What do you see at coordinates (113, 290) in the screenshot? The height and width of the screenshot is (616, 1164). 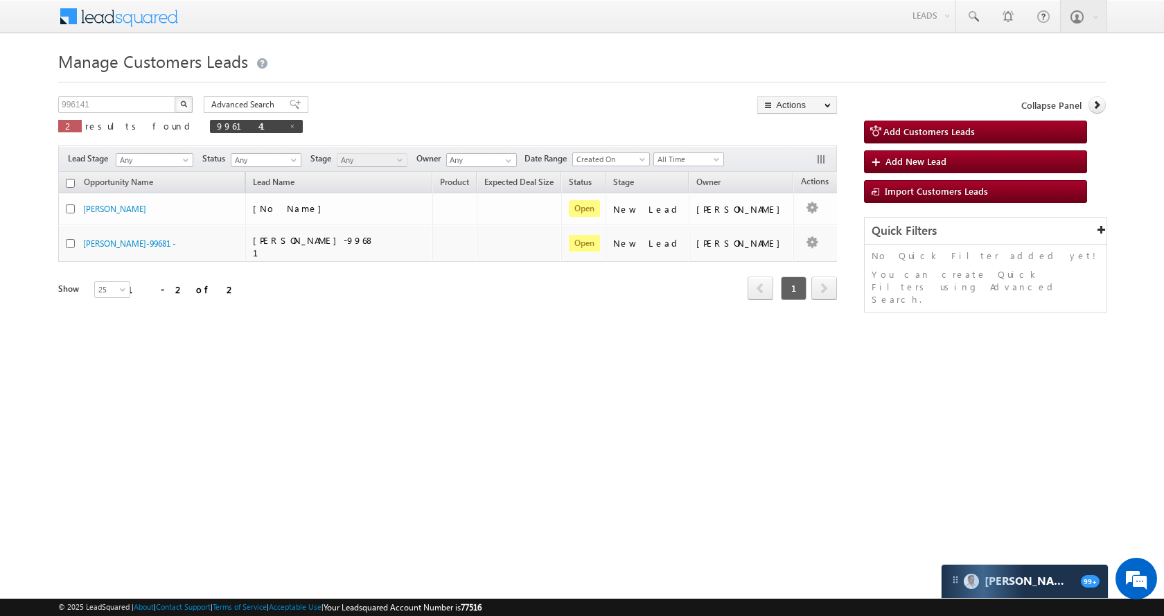 I see `span: 25` at bounding box center [113, 290].